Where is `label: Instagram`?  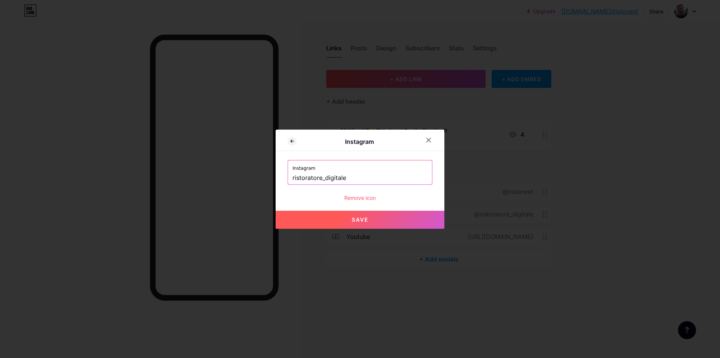 label: Instagram is located at coordinates (360, 166).